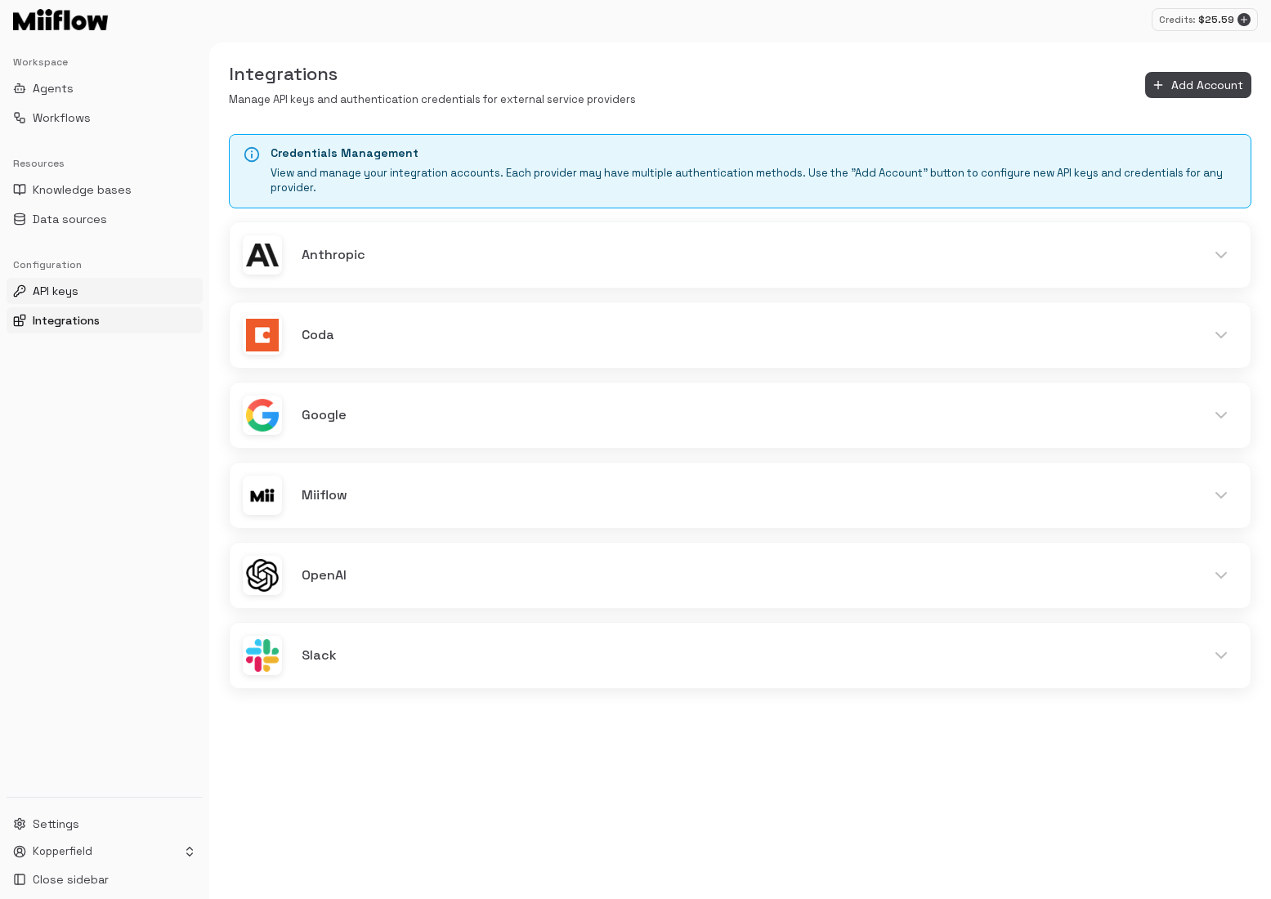 This screenshot has height=899, width=1271. What do you see at coordinates (105, 265) in the screenshot?
I see `div: Configuration` at bounding box center [105, 265].